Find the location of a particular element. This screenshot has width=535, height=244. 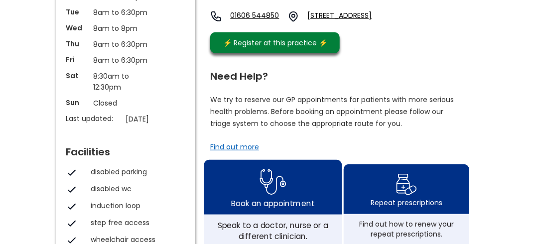

p: 8am to 8pm is located at coordinates (126, 28).